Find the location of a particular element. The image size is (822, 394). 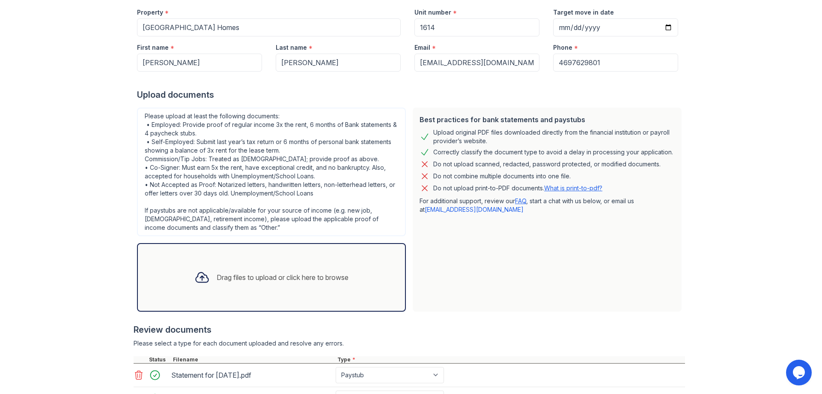

div: Drag files to upload or click here to browse is located at coordinates (283, 277).